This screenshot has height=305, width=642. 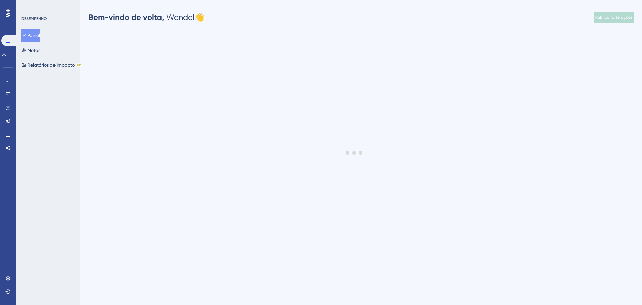 I want to click on font: Metas, so click(x=34, y=50).